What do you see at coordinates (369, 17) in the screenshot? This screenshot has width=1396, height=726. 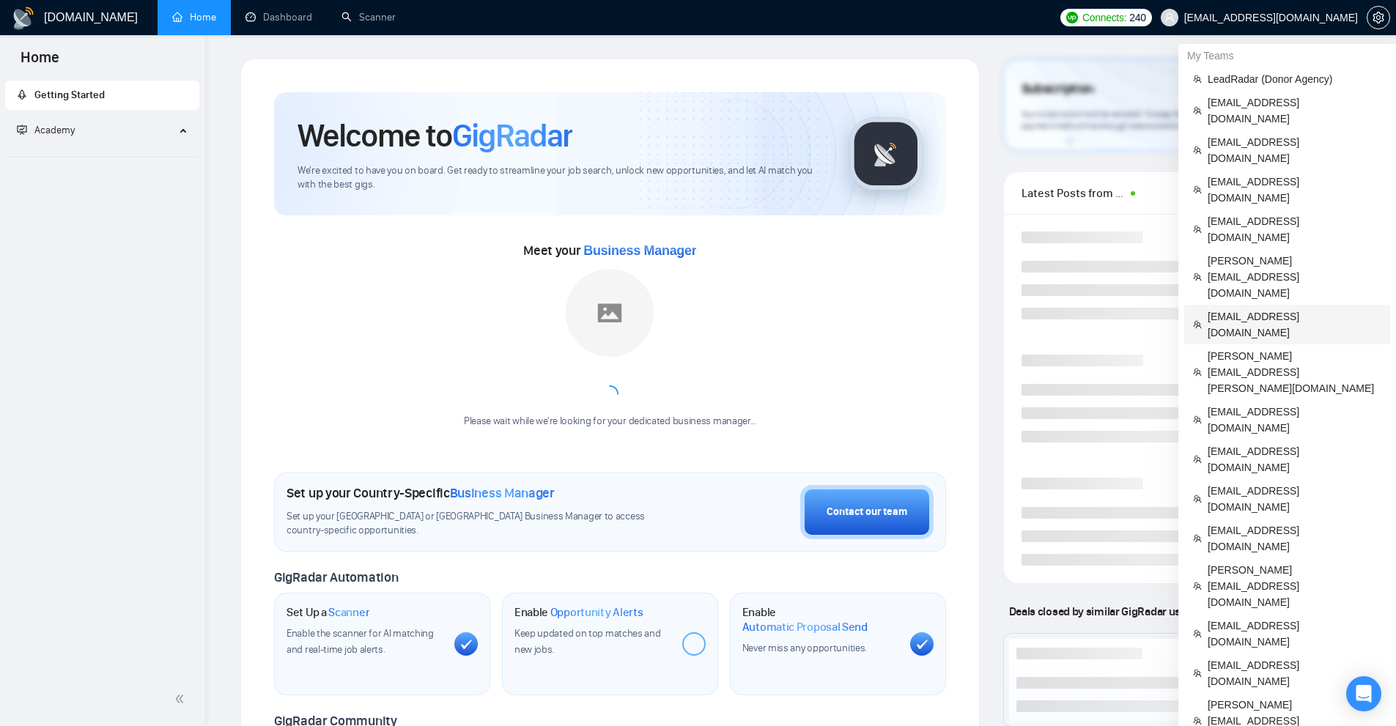 I see `a: searchScanner` at bounding box center [369, 17].